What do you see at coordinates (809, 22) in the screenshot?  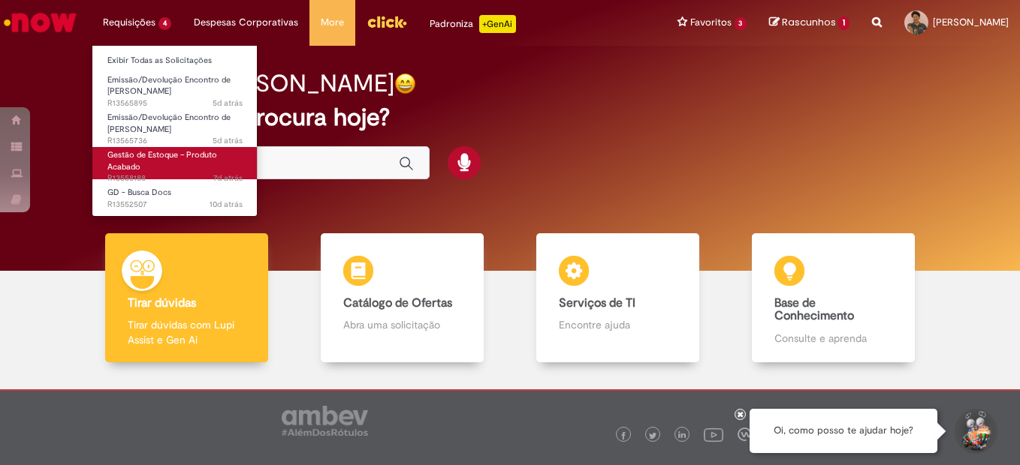 I see `span: Rascunhos` at bounding box center [809, 22].